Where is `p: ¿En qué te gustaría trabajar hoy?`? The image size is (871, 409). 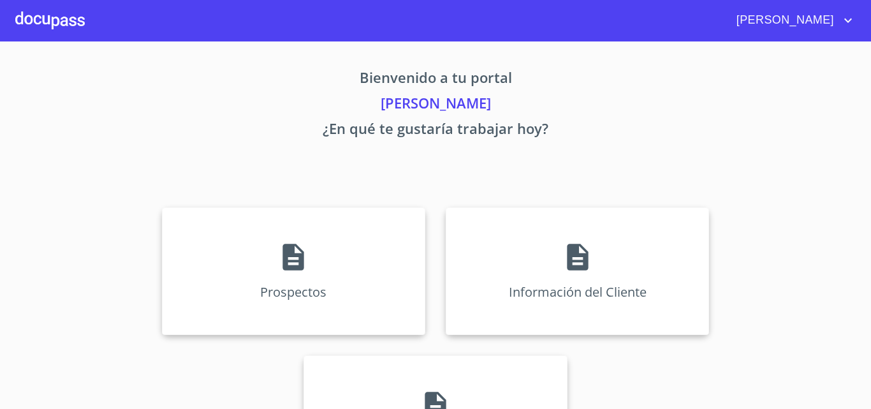 p: ¿En qué te gustaría trabajar hoy? is located at coordinates (435, 131).